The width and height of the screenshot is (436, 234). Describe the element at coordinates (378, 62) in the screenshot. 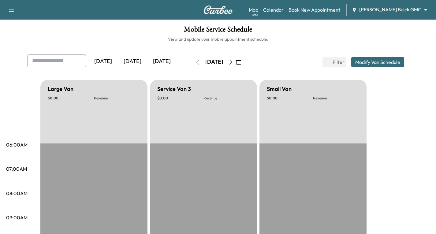

I see `button: Modify Van Schedule` at that location.